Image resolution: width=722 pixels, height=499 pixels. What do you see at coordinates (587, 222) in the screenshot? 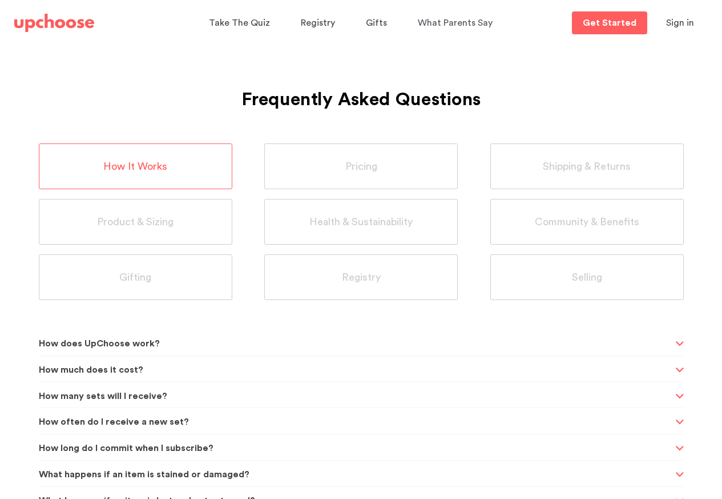
I see `span: Community & Benefits` at bounding box center [587, 222].